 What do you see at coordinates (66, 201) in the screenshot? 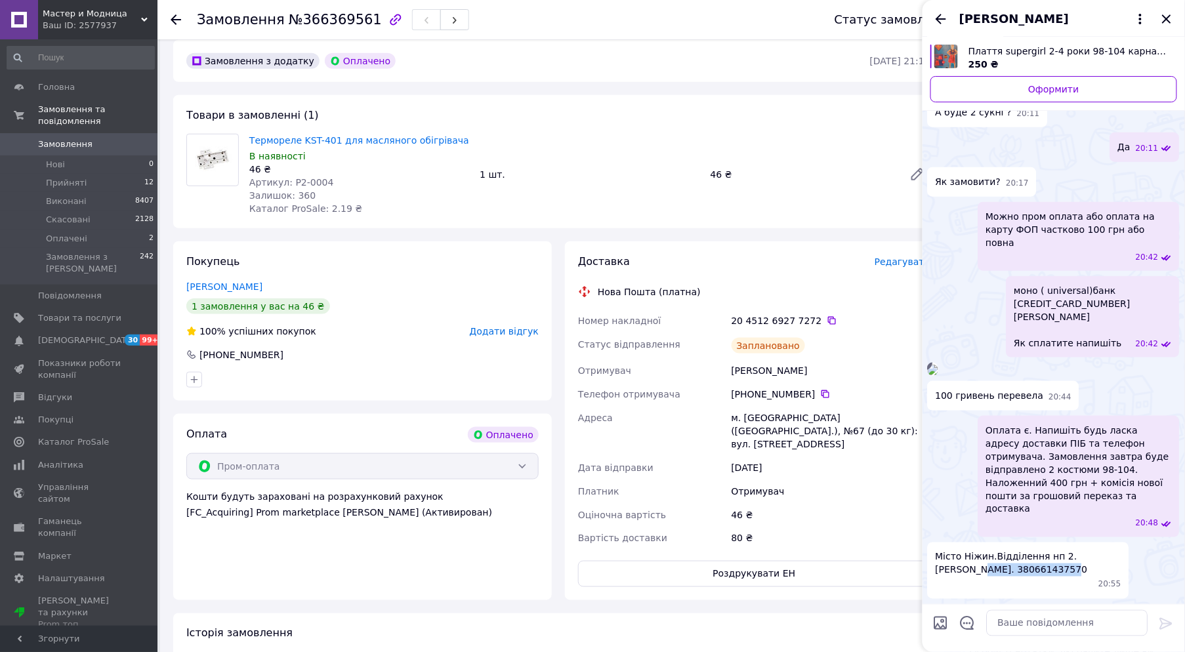
I see `span: Виконані` at bounding box center [66, 201].